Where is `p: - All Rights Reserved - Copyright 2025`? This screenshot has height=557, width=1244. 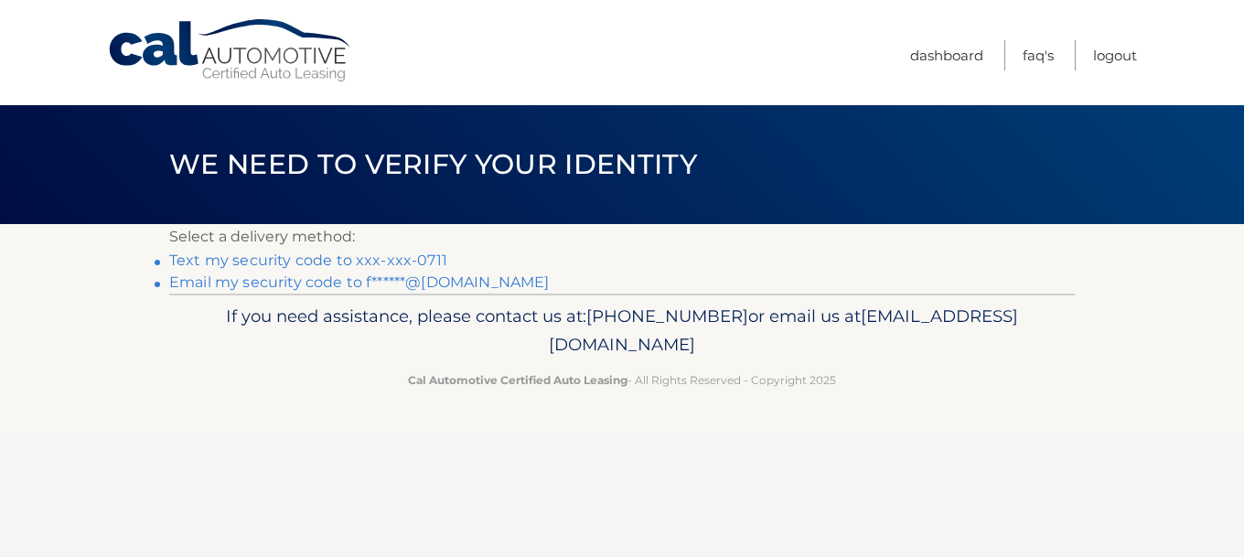 p: - All Rights Reserved - Copyright 2025 is located at coordinates (622, 380).